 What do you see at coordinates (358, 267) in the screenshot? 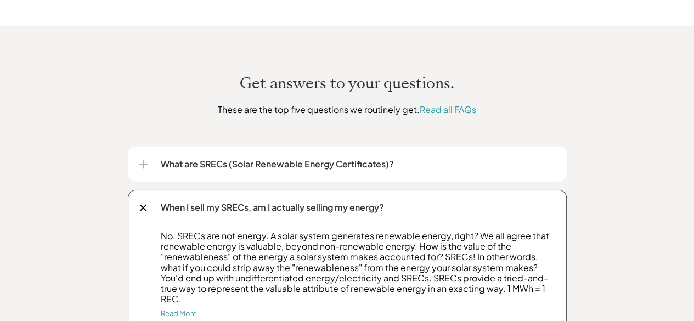
I see `p: No. SRECs are not energy. A solar system generates renewable energy, right? We all agree that ren...` at bounding box center [358, 267].